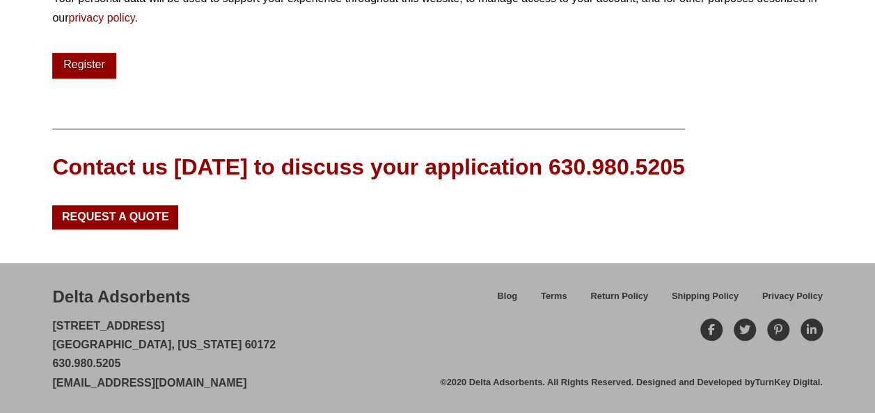  What do you see at coordinates (705, 297) in the screenshot?
I see `span: Shipping Policy` at bounding box center [705, 297].